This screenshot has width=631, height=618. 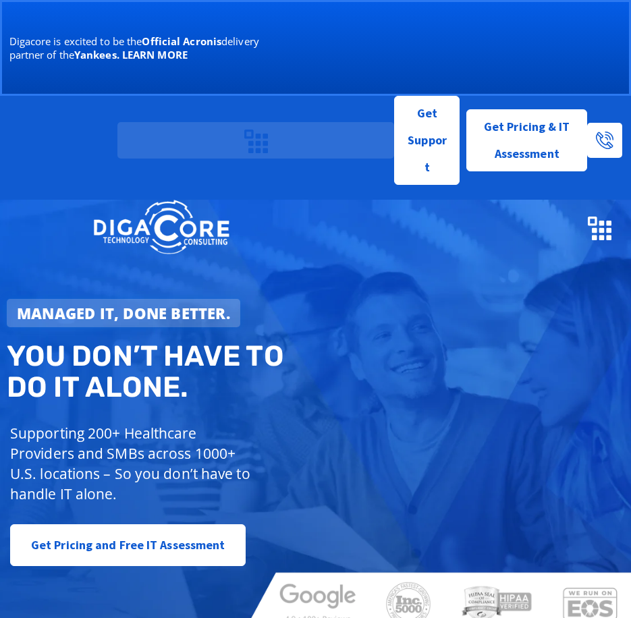 What do you see at coordinates (147, 48) in the screenshot?
I see `p: Digacore is excited to be the delivery partner of the` at bounding box center [147, 48].